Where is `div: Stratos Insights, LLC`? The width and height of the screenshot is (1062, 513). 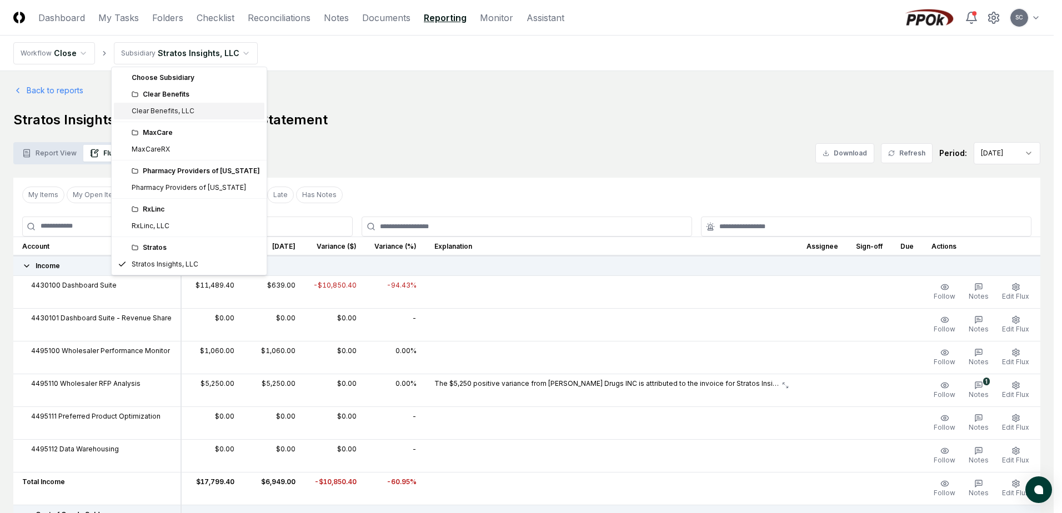
div: Stratos Insights, LLC is located at coordinates (165, 264).